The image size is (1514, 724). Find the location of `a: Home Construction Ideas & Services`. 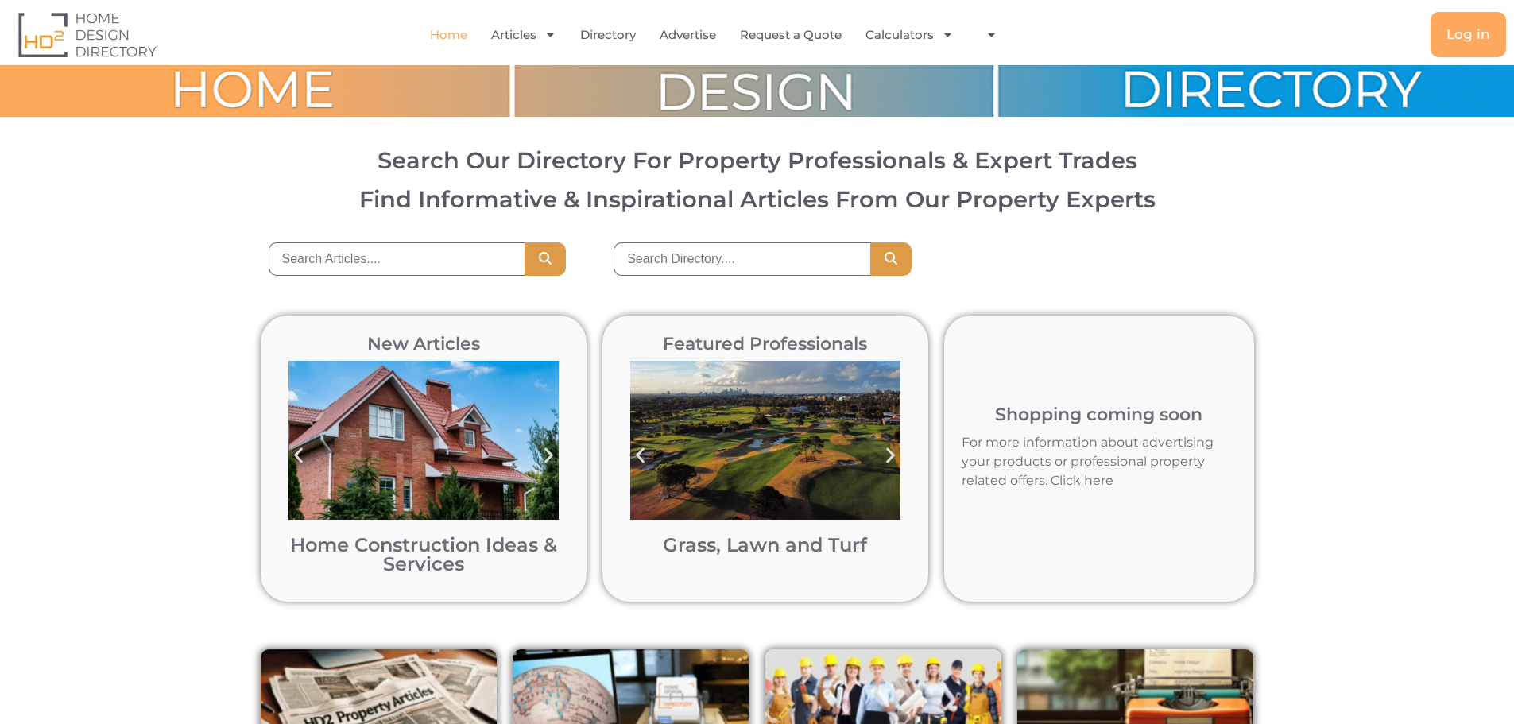

a: Home Construction Ideas & Services is located at coordinates (424, 554).